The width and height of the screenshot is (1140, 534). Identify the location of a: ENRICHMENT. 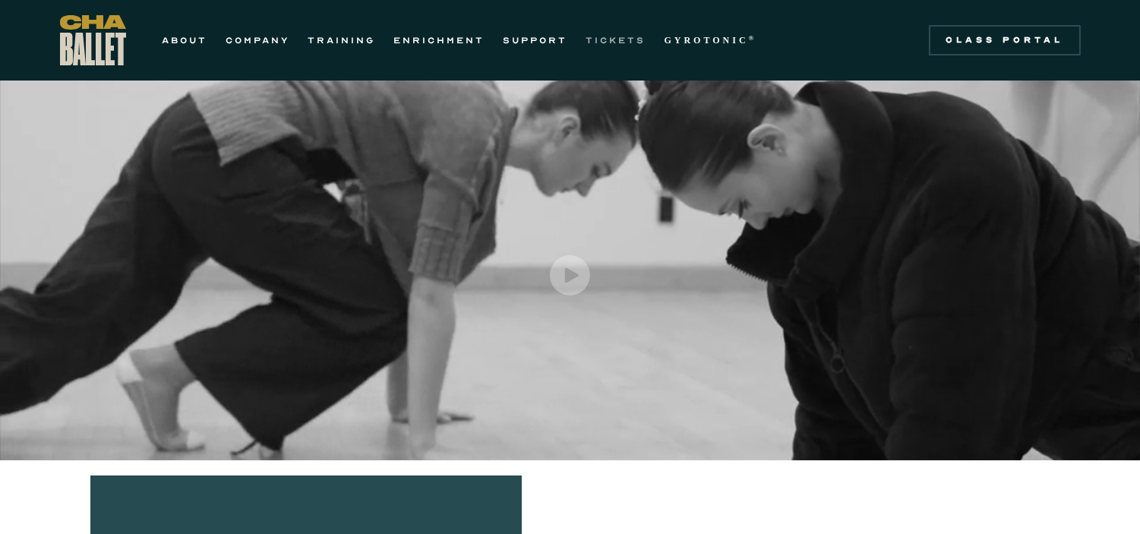
(440, 40).